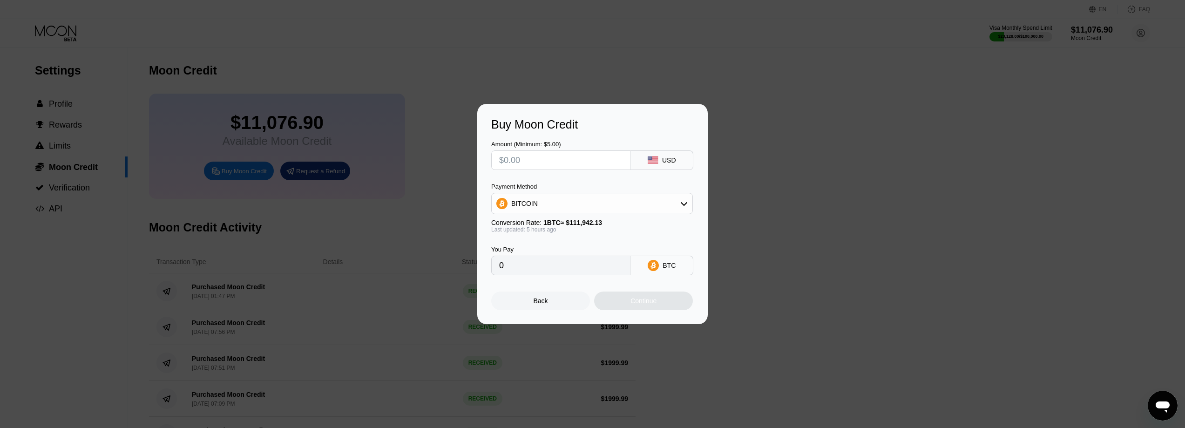  What do you see at coordinates (669, 266) in the screenshot?
I see `div: BTC` at bounding box center [669, 266].